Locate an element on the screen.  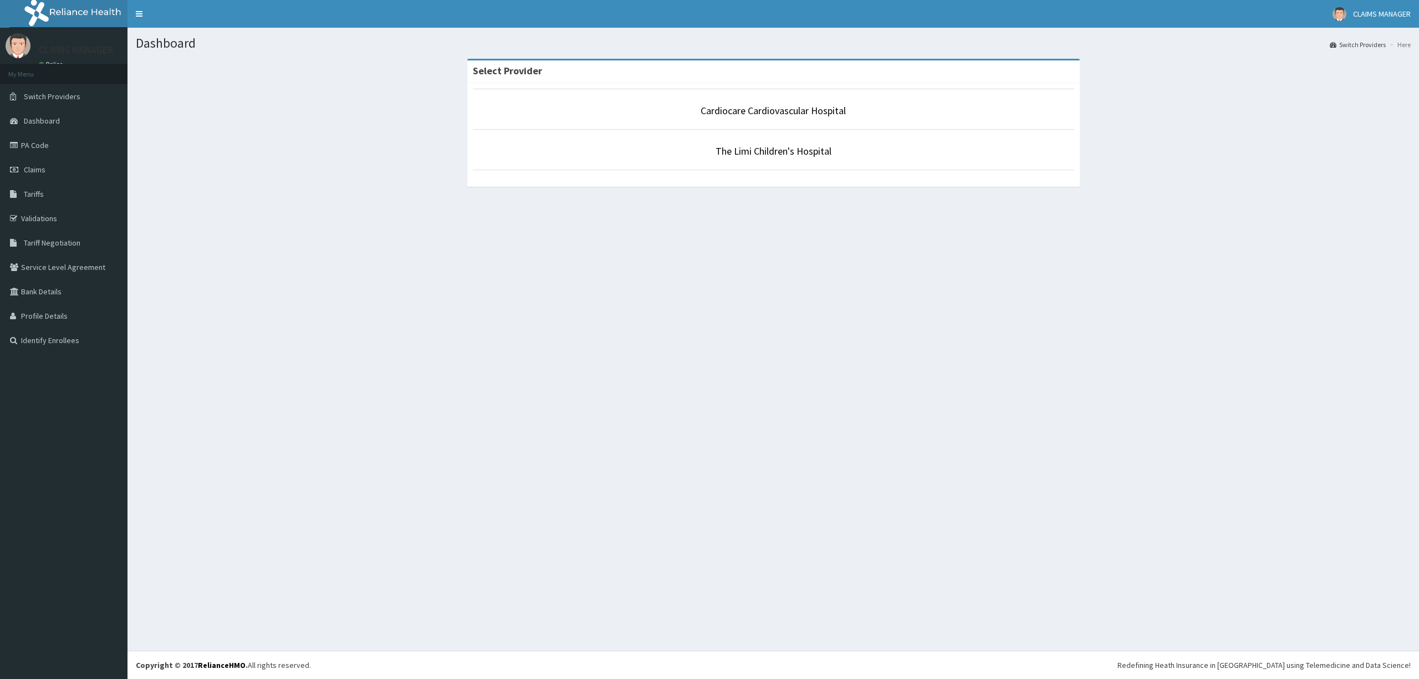
strong: Copyright © 2017 . is located at coordinates (192, 665).